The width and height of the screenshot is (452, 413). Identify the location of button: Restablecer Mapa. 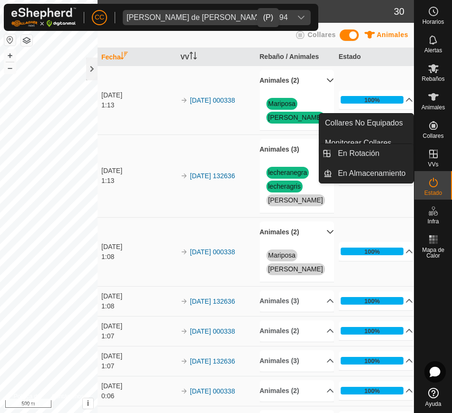
(10, 40).